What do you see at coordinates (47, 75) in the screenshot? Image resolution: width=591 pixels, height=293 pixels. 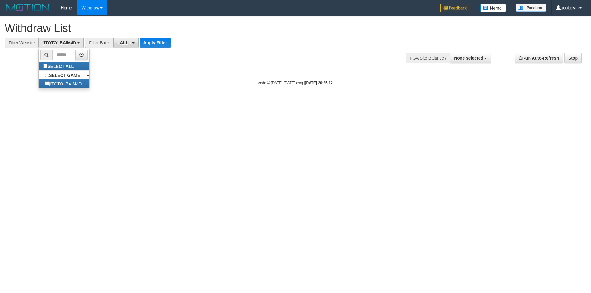 I see `input: SELECT GAME` at bounding box center [47, 75].